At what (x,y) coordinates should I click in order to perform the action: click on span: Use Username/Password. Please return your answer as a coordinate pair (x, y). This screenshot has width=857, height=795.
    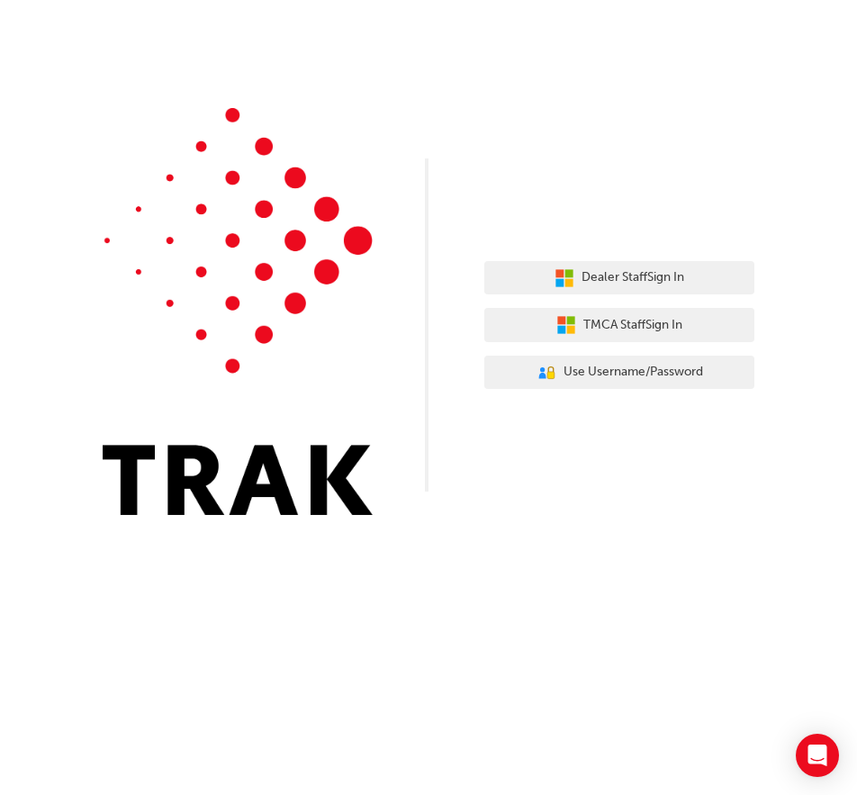
    Looking at the image, I should click on (633, 372).